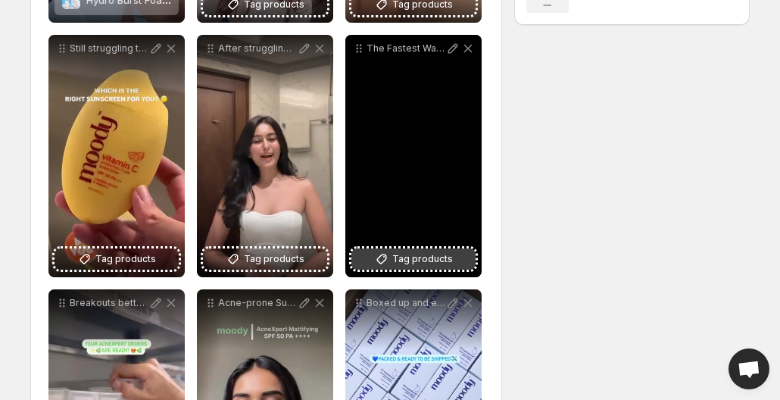  What do you see at coordinates (265, 156) in the screenshot?
I see `div: After struggling with breakouts for so long I finally found a routine that works for me The gentl...` at bounding box center [265, 156].